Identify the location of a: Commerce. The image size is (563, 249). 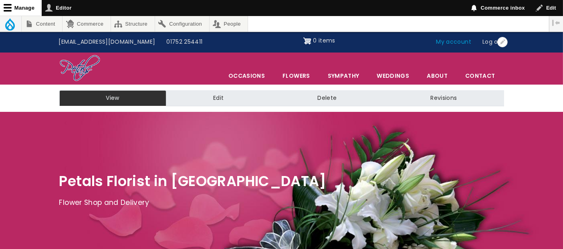
(86, 24).